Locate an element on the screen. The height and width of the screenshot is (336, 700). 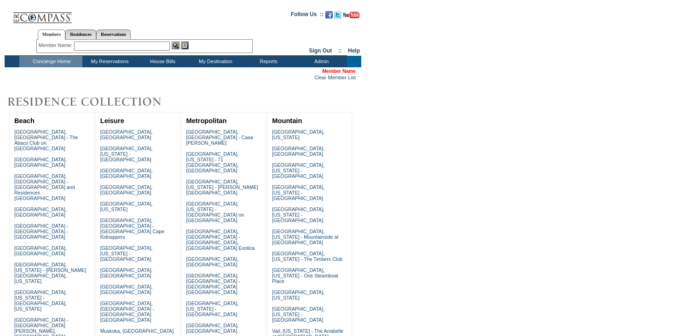
a: Become our fan on Facebook is located at coordinates (329, 17).